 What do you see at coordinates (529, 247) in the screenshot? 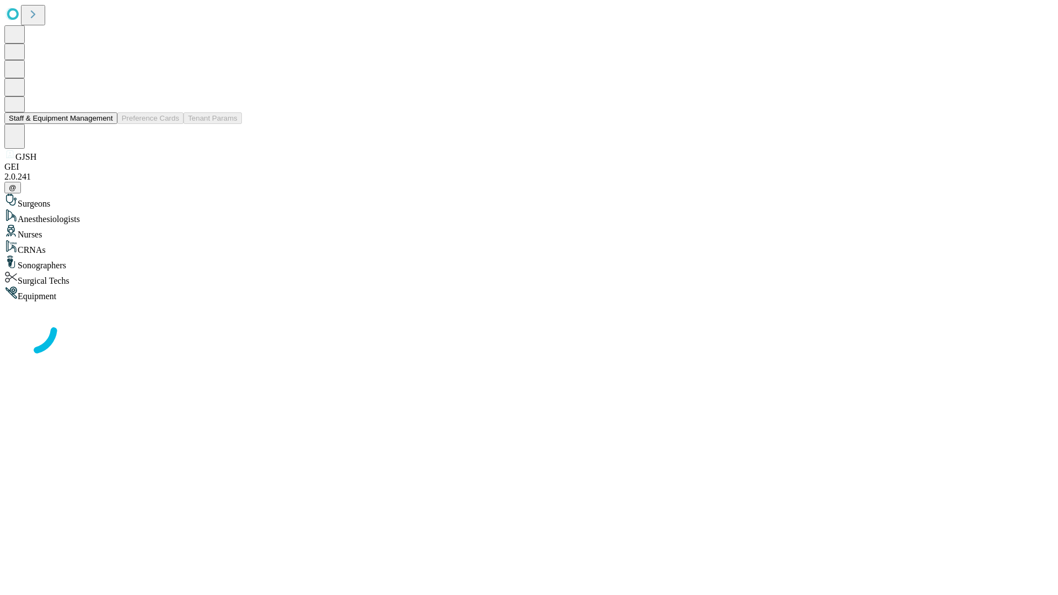
I see `div: CRNAs` at bounding box center [529, 247].